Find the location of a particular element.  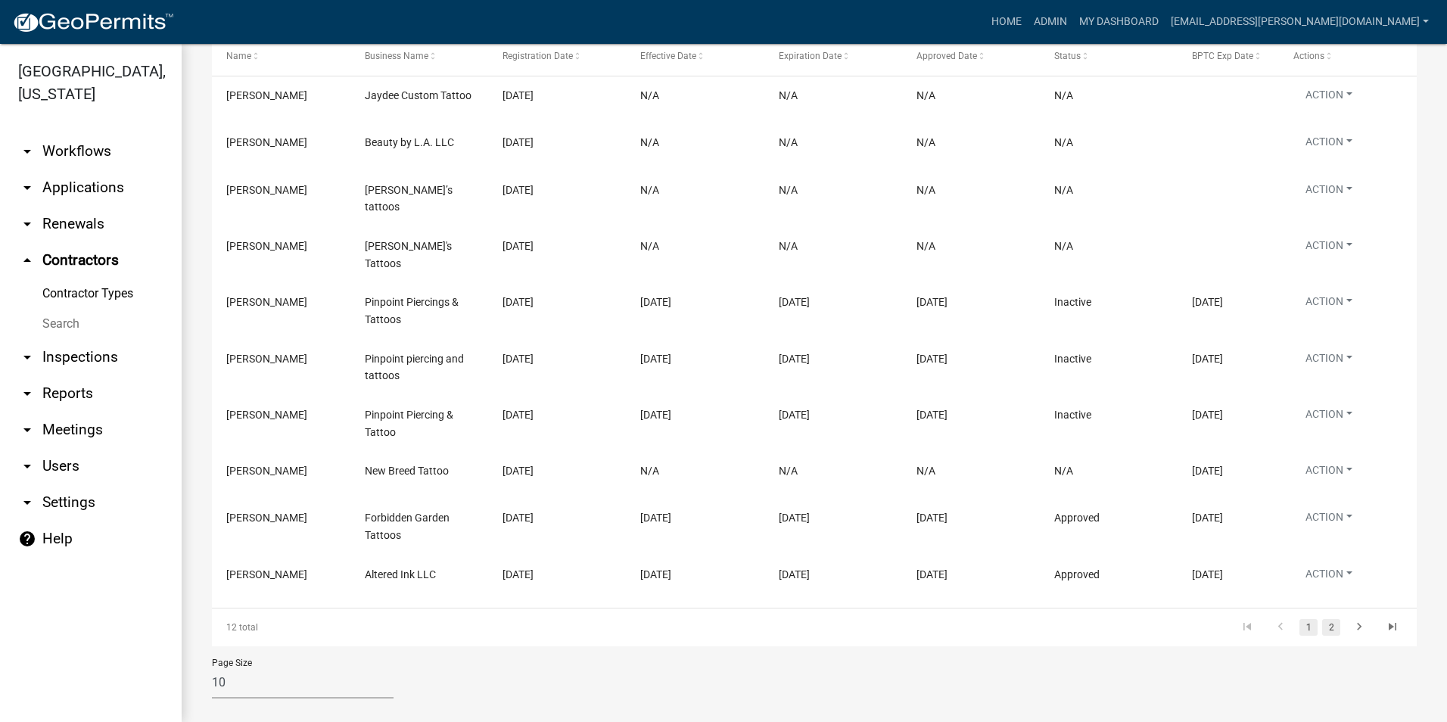

span: Jerry Frost is located at coordinates (266, 471).